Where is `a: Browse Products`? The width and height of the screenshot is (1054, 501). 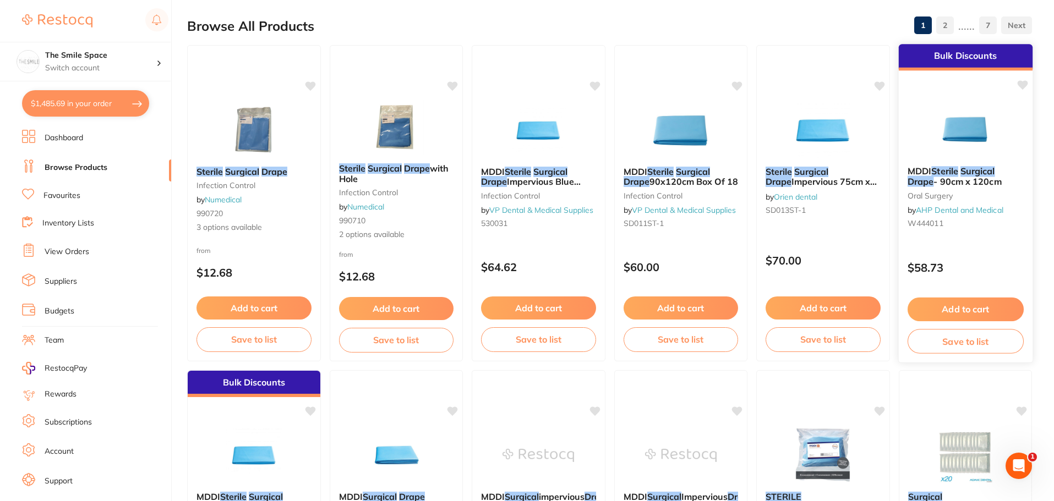 a: Browse Products is located at coordinates (76, 168).